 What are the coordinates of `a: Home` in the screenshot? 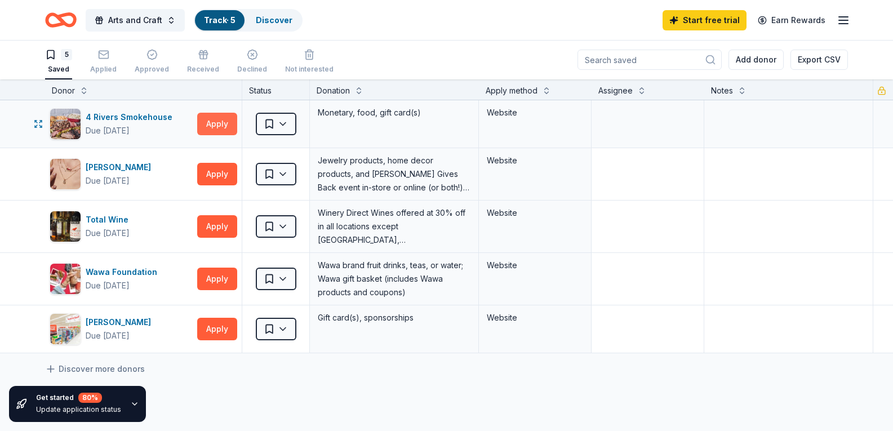 It's located at (61, 20).